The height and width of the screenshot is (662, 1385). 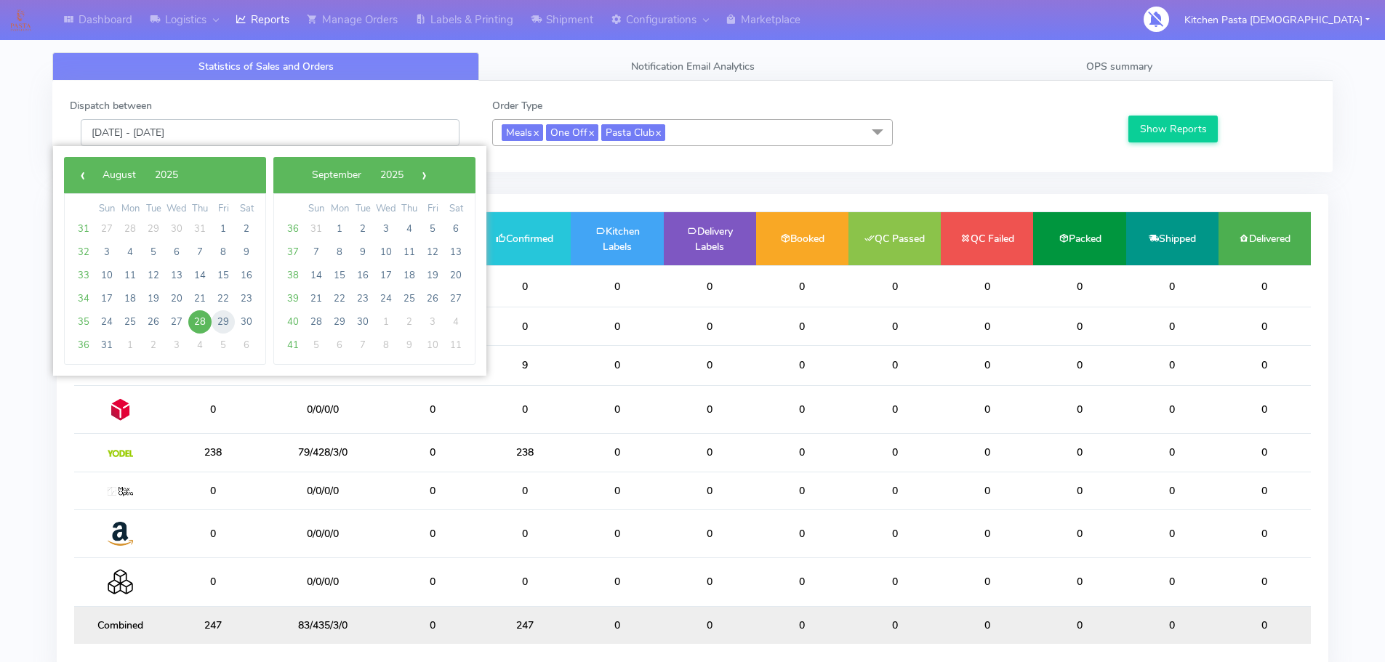 What do you see at coordinates (322, 582) in the screenshot?
I see `td: 0/0/0/0` at bounding box center [322, 582].